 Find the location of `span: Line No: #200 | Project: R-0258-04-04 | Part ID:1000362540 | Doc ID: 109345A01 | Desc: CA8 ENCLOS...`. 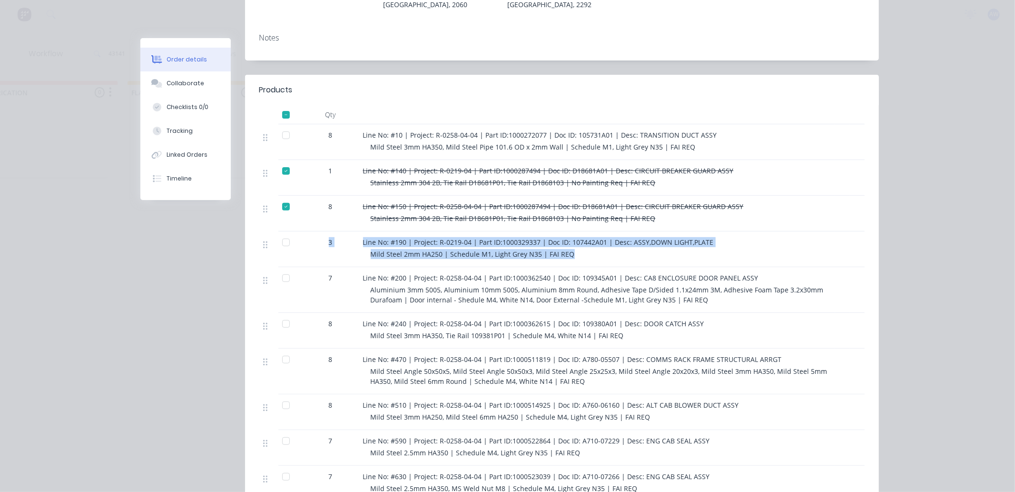

span: Line No: #200 | Project: R-0258-04-04 | Part ID:1000362540 | Doc ID: 109345A01 | Desc: CA8 ENCLOS... is located at coordinates (560, 277).